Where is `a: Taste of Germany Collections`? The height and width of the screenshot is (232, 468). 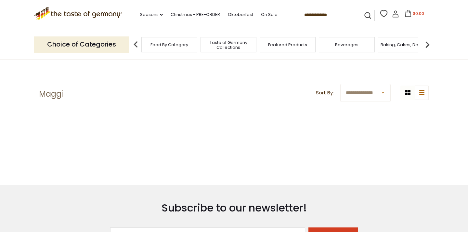
a: Taste of Germany Collections is located at coordinates (228, 45).